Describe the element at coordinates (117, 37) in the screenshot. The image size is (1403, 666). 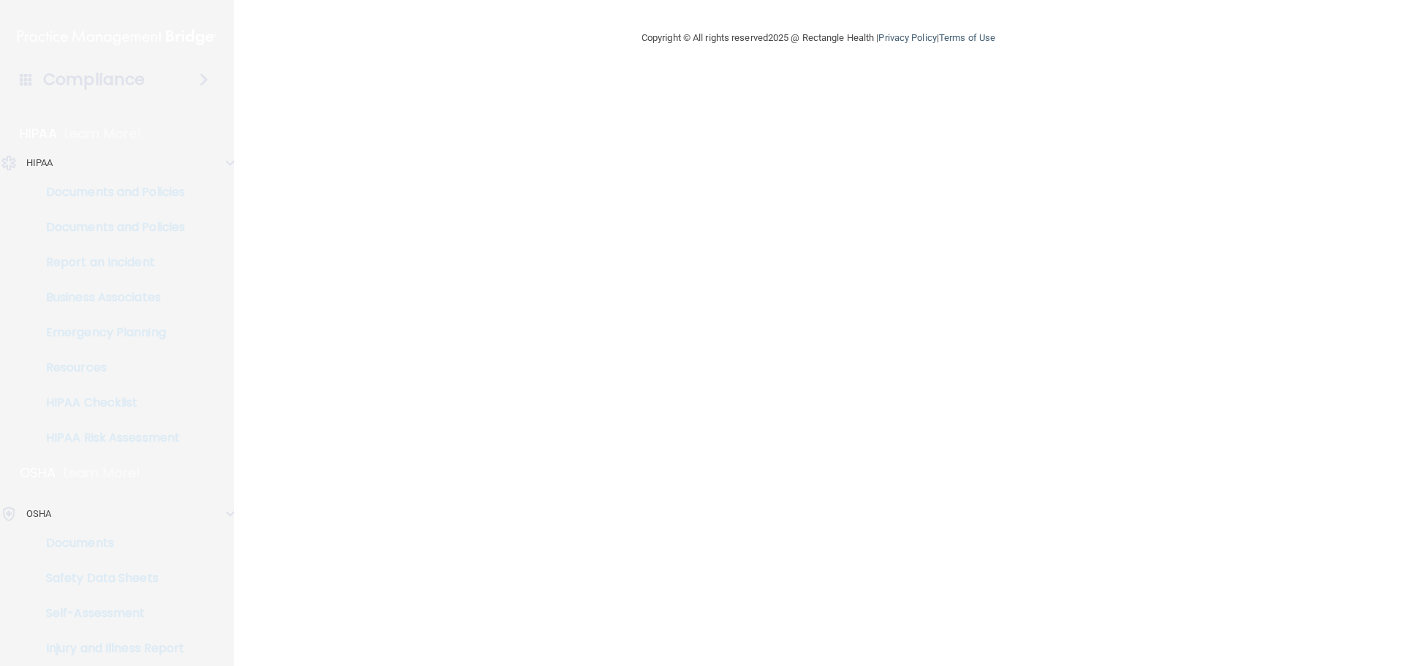
I see `img: PMB logo` at that location.